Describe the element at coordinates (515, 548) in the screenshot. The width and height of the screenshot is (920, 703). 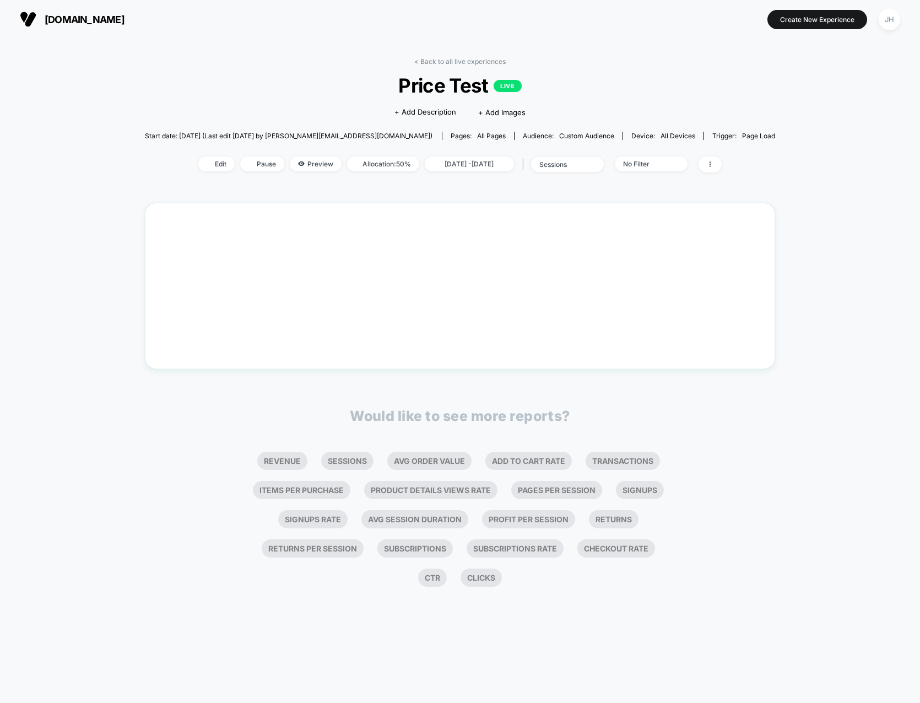
I see `li: Subscriptions Rate` at that location.